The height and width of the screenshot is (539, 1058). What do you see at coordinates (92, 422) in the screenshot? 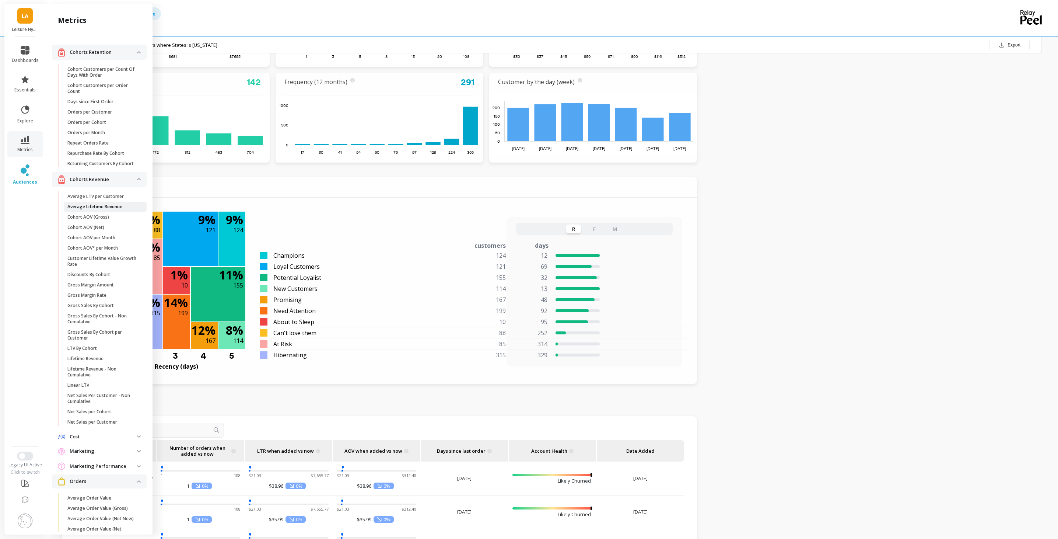
I see `p: Net Sales per Customer` at bounding box center [92, 422].